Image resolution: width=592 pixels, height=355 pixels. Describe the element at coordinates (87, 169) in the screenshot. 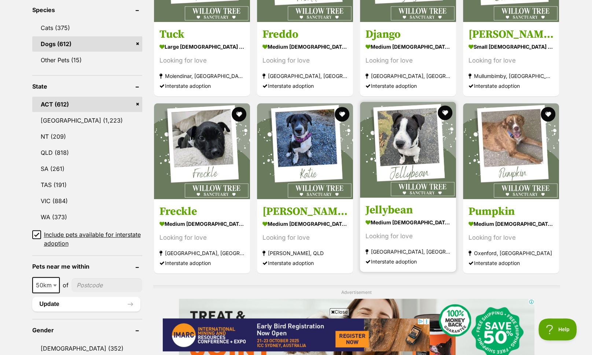

I see `a: SA (261)` at that location.